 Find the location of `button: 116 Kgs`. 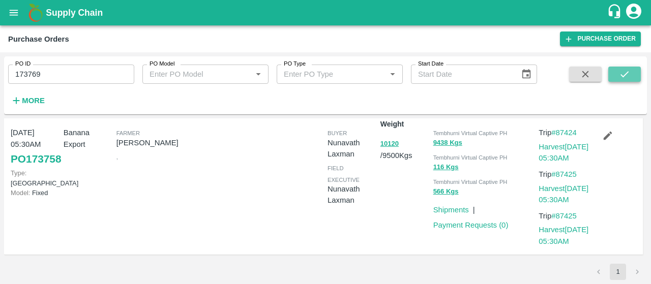

button: 116 Kgs is located at coordinates (446, 167).